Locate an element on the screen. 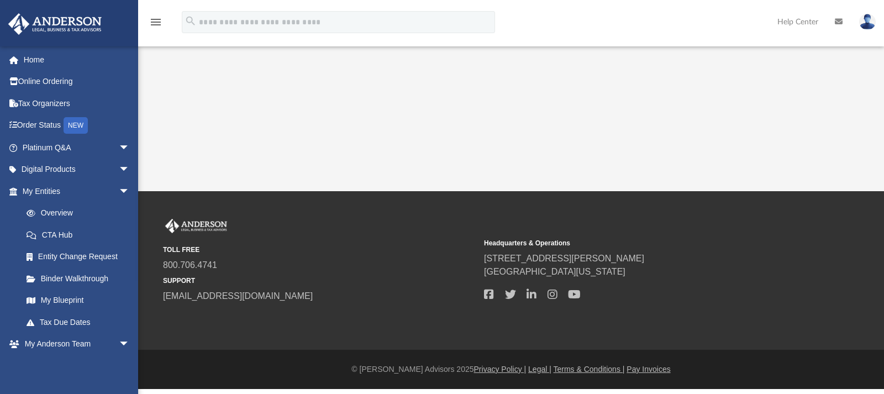 Image resolution: width=884 pixels, height=394 pixels. i: menu is located at coordinates (156, 22).